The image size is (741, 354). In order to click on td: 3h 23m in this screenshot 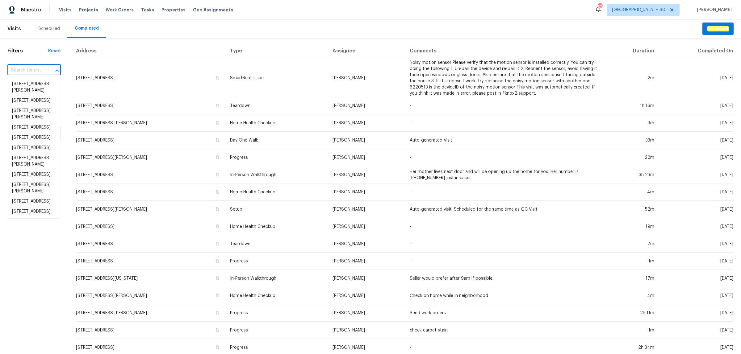, I will do `click(631, 175)`.